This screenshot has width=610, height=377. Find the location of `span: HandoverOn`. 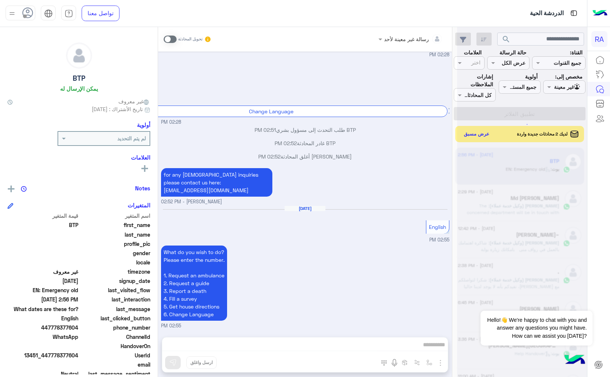

span: HandoverOn is located at coordinates (115, 346).